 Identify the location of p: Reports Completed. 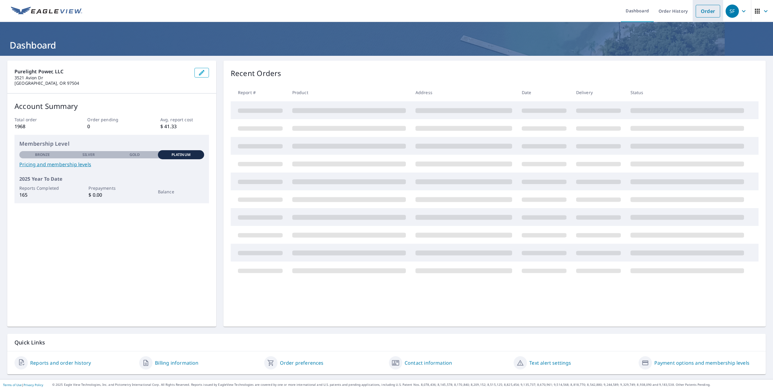
(42, 188).